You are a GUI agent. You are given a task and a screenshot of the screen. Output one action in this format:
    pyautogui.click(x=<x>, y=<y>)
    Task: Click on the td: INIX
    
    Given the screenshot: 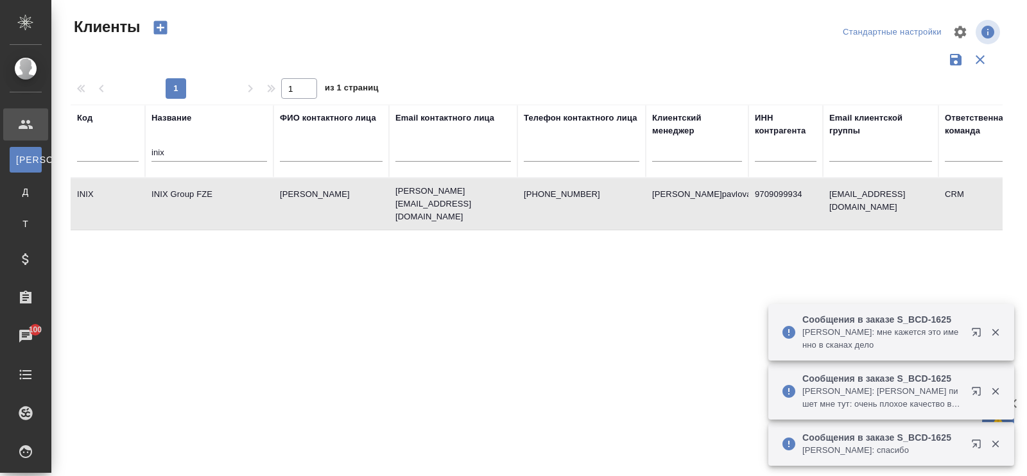 What is the action you would take?
    pyautogui.click(x=108, y=204)
    